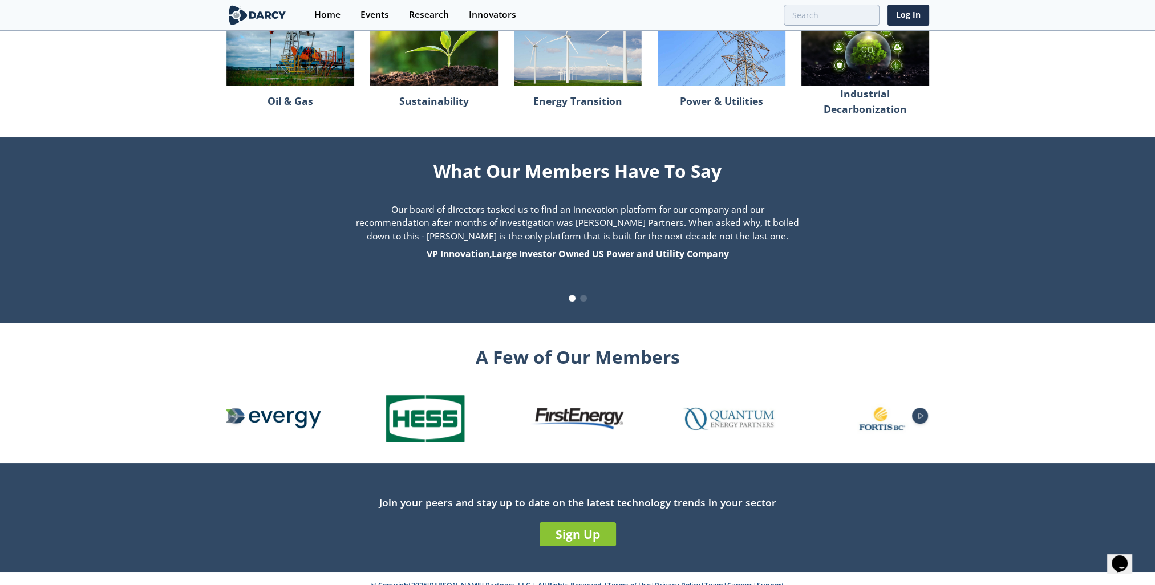 Image resolution: width=1155 pixels, height=585 pixels. I want to click on div: 2 / 4, so click(578, 232).